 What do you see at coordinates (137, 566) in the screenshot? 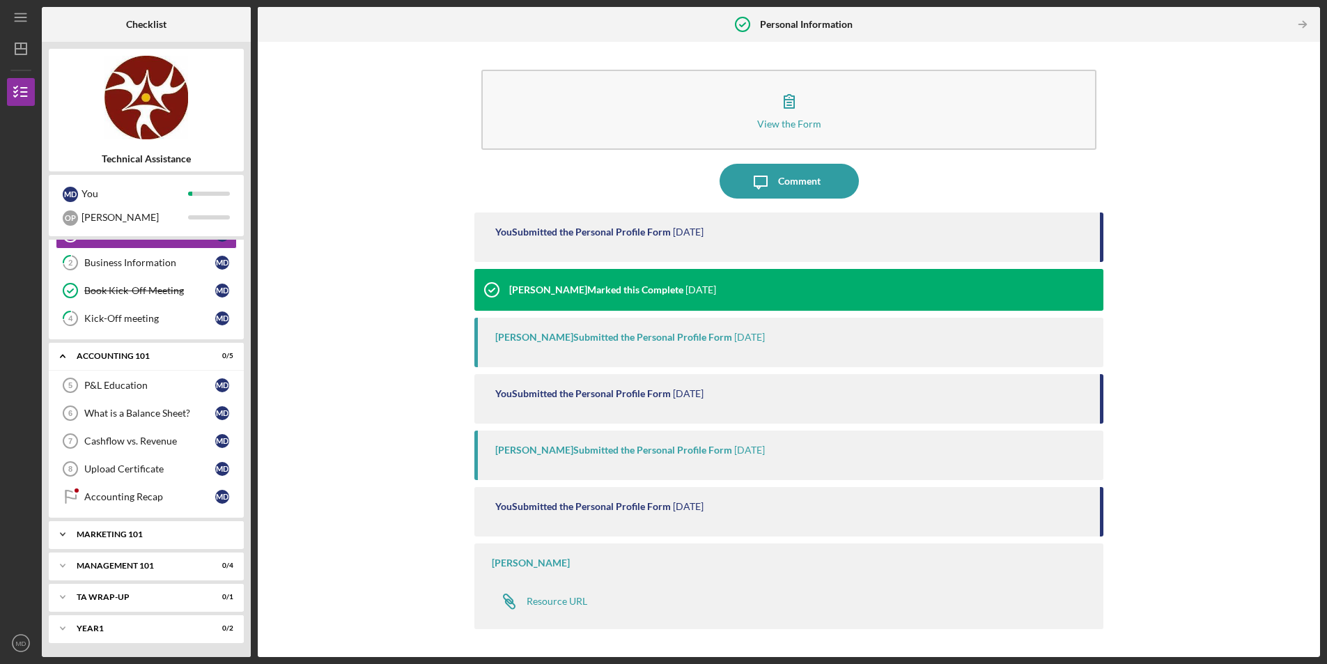
I see `div: Management 101` at bounding box center [137, 566].